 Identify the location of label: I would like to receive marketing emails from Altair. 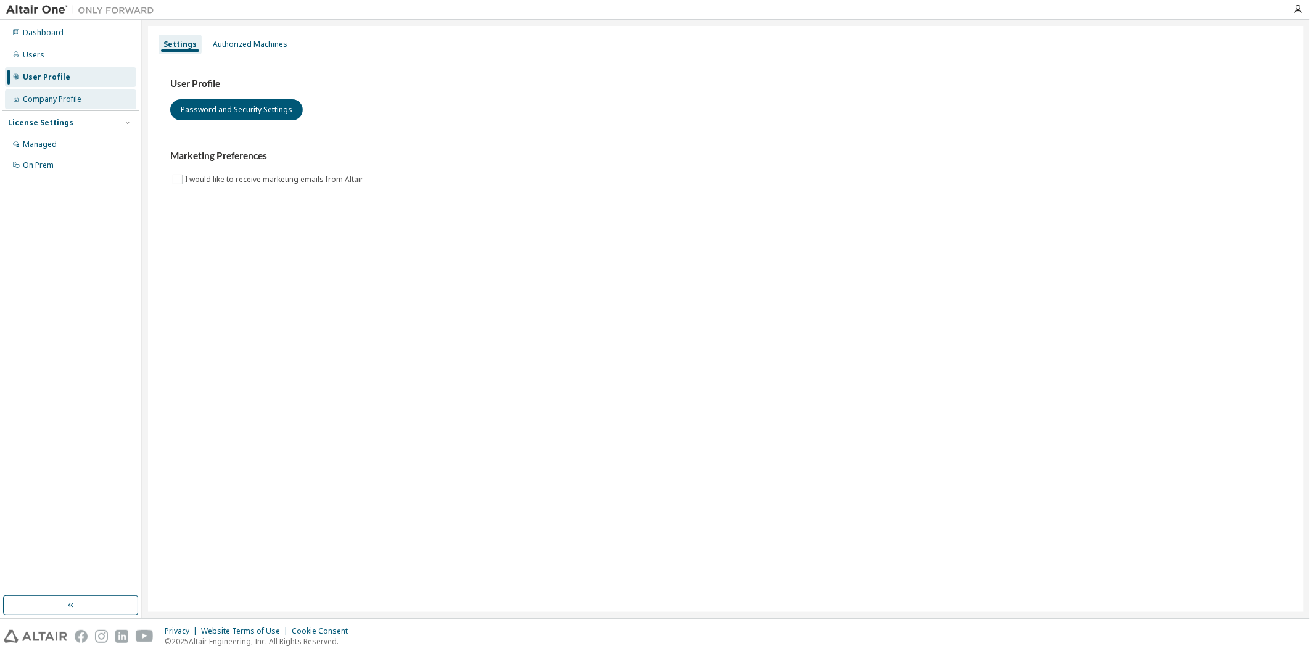
(275, 179).